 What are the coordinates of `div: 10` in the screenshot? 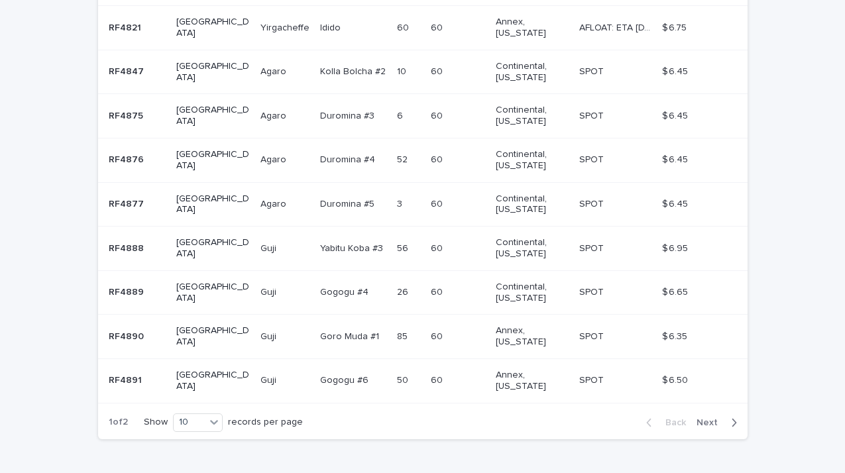 It's located at (190, 422).